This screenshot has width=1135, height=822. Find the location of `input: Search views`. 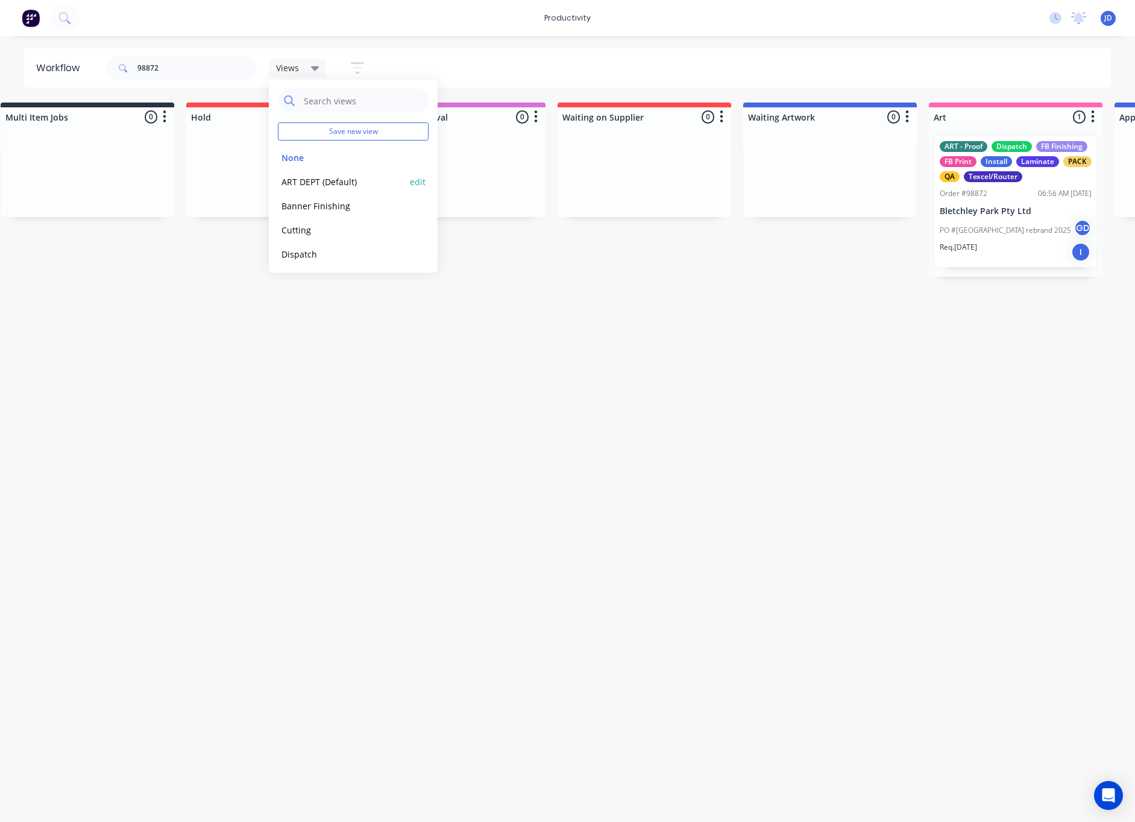

input: Search views is located at coordinates (362, 101).